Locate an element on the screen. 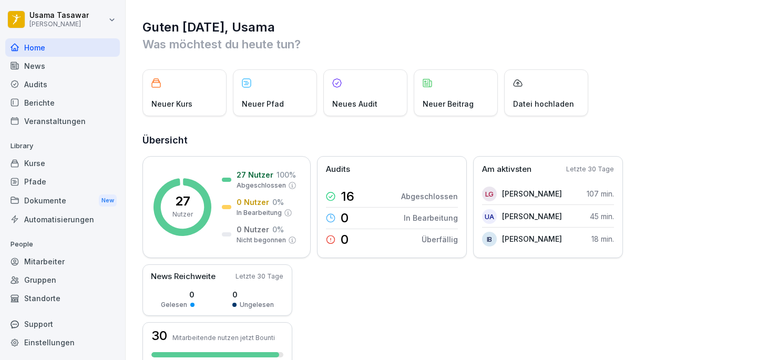  div: Gruppen is located at coordinates (63, 280).